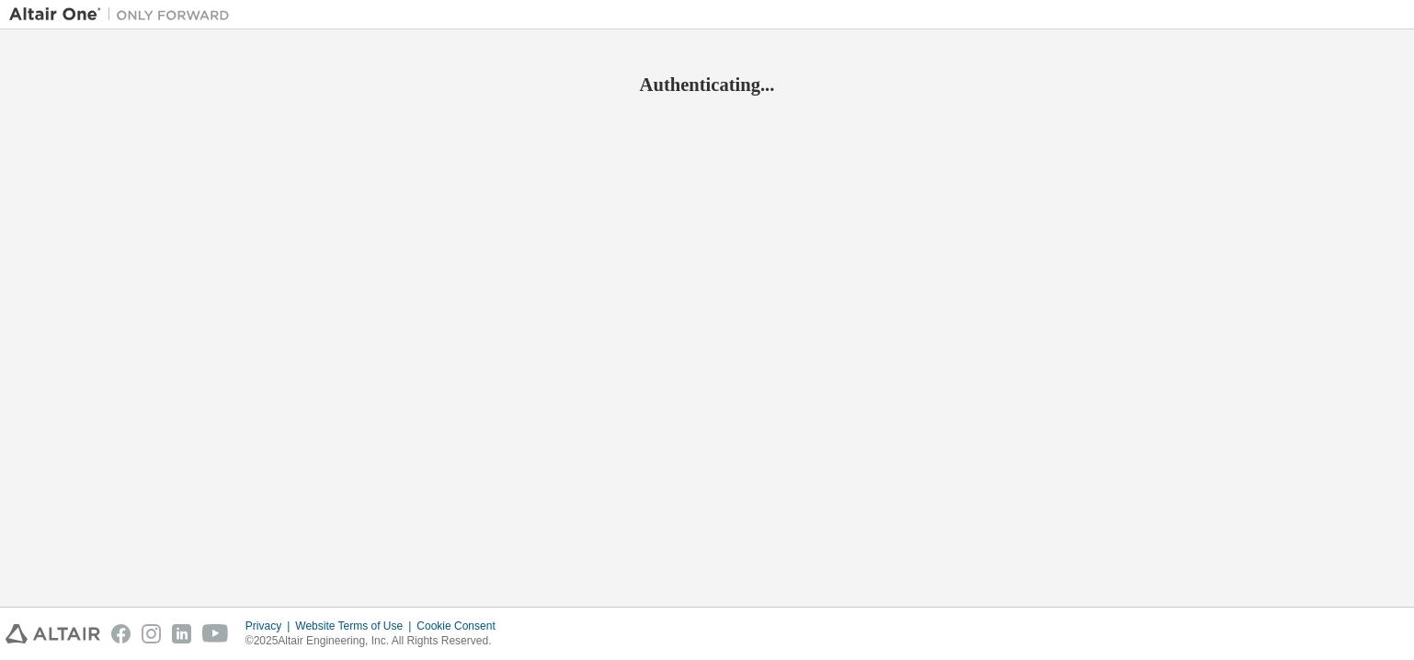 The height and width of the screenshot is (660, 1414). Describe the element at coordinates (124, 15) in the screenshot. I see `img: Altair One` at that location.